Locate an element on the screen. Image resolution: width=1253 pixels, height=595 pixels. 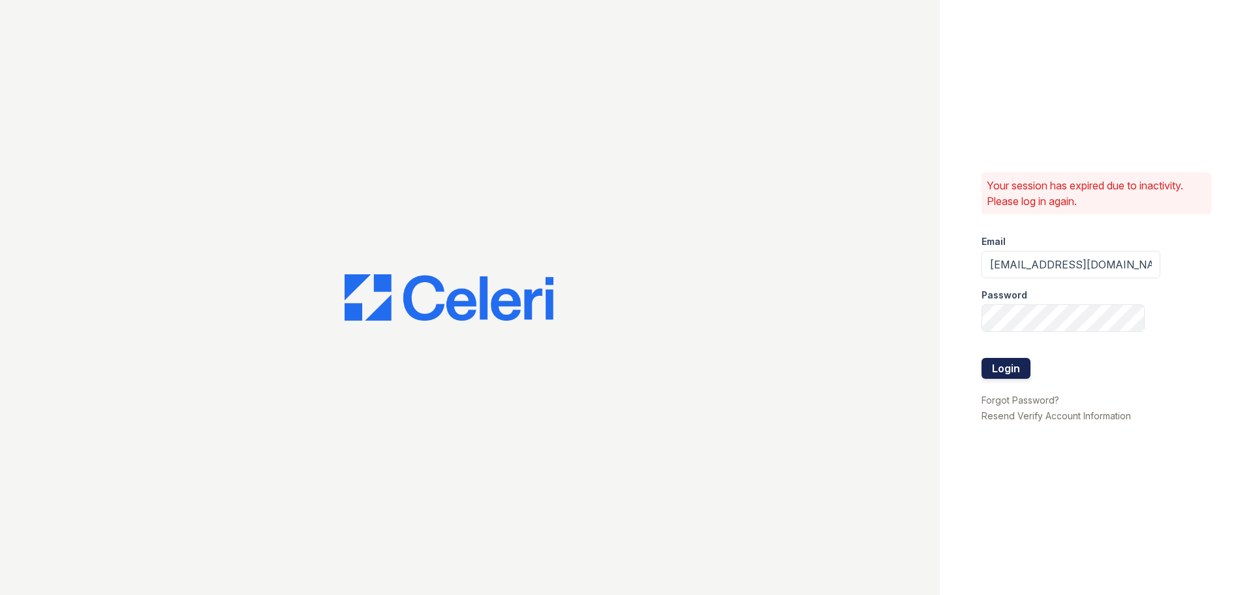
label: Password is located at coordinates (1005, 295).